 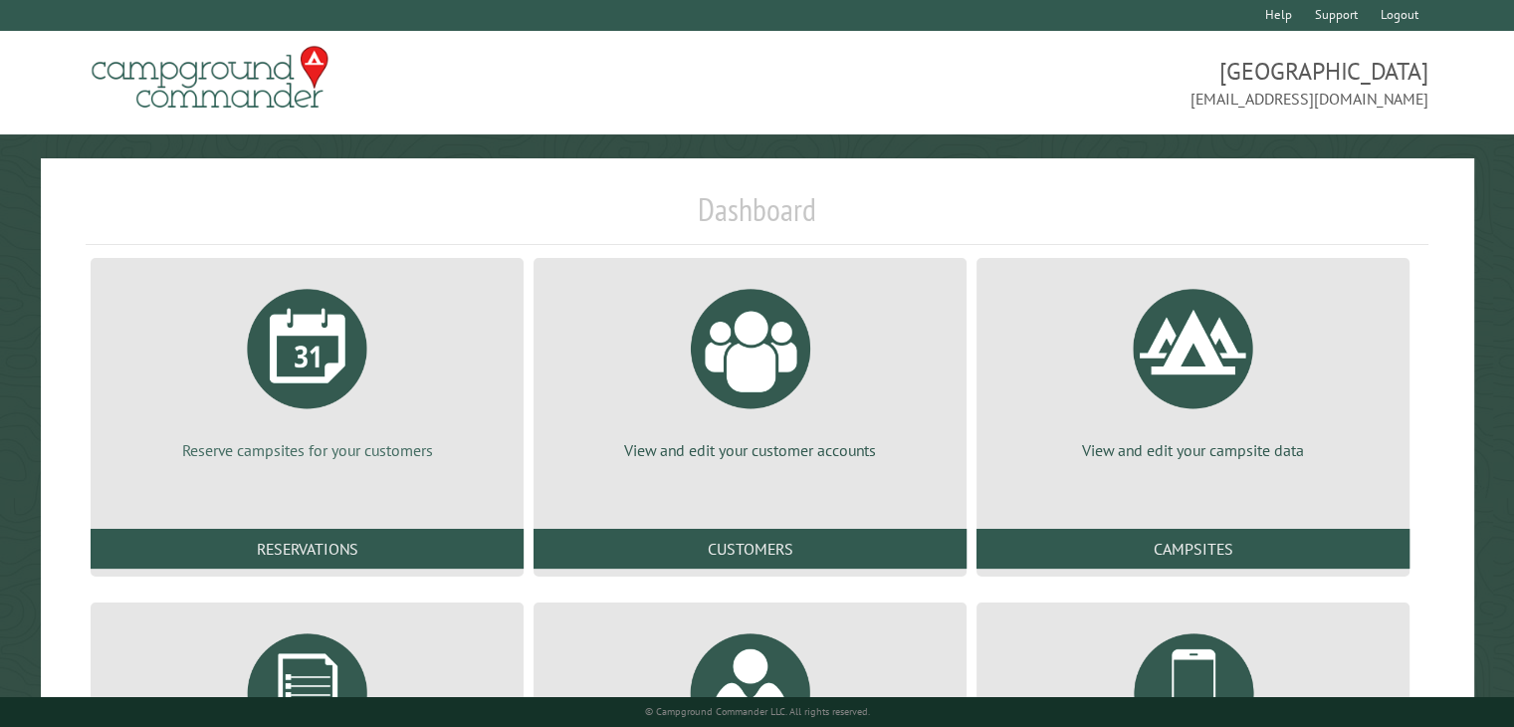 I want to click on a: Campsites, so click(x=1193, y=548).